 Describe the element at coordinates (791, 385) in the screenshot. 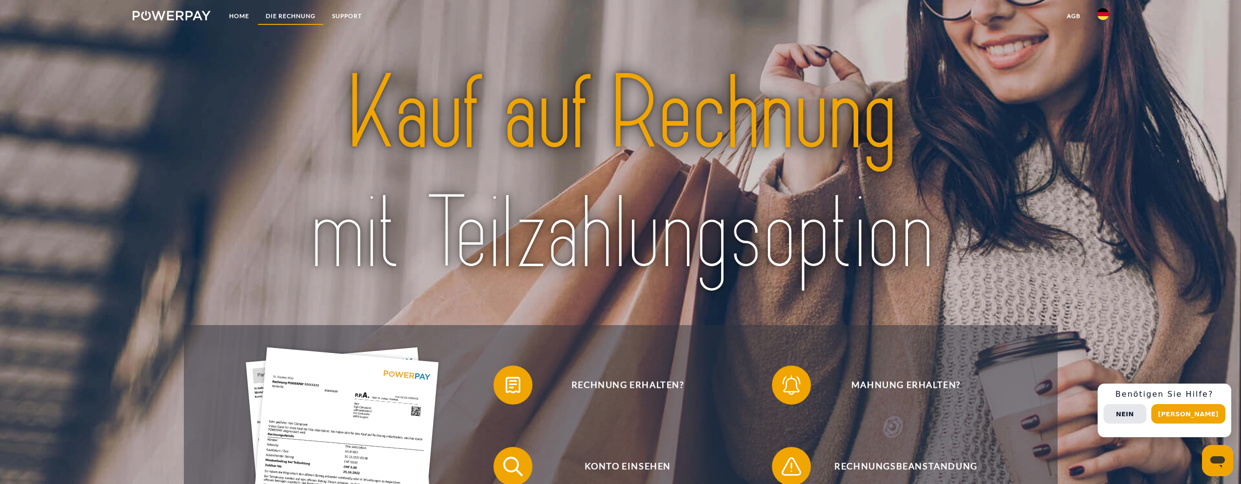

I see `img: qb_bell.svg` at that location.